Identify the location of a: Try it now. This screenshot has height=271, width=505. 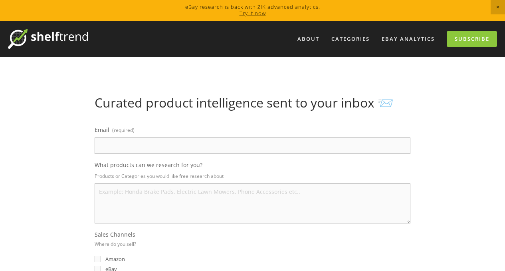
(253, 13).